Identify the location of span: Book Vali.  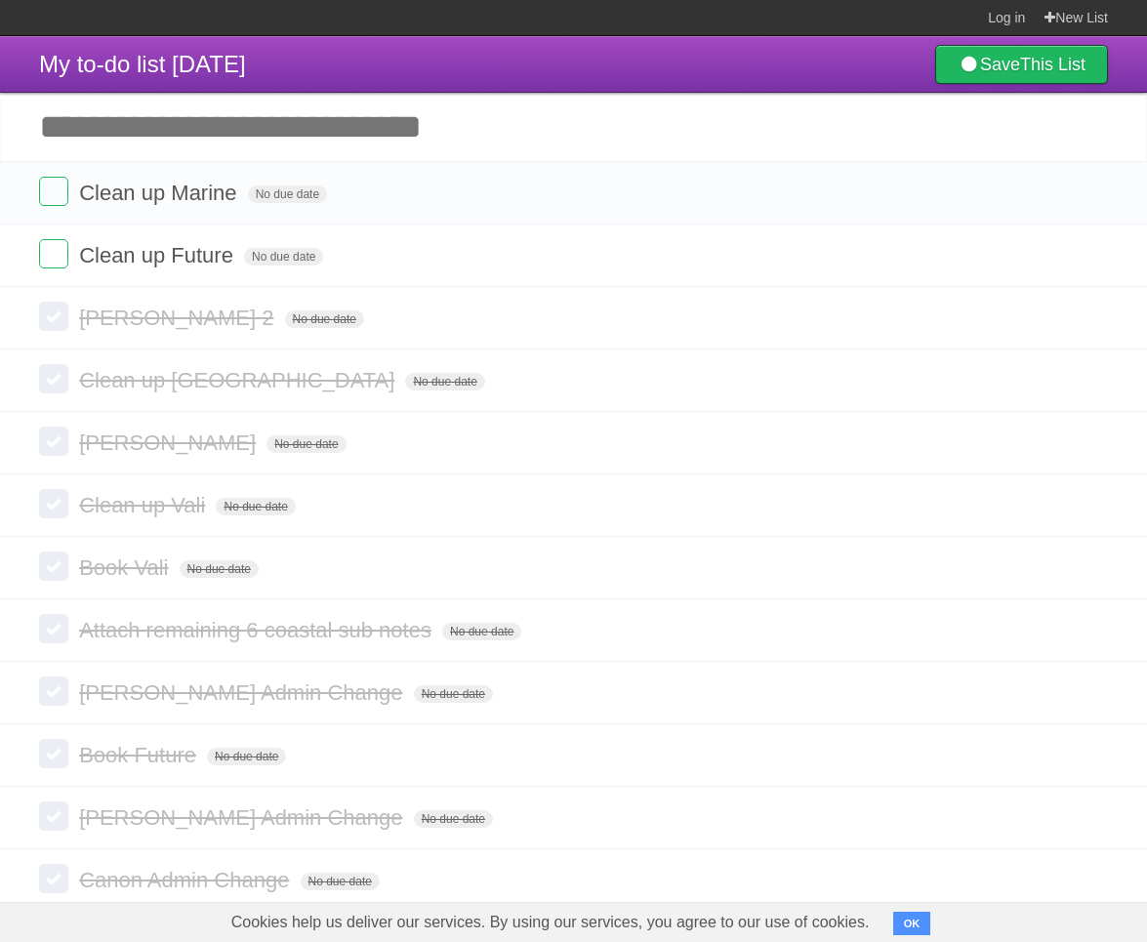
(126, 567).